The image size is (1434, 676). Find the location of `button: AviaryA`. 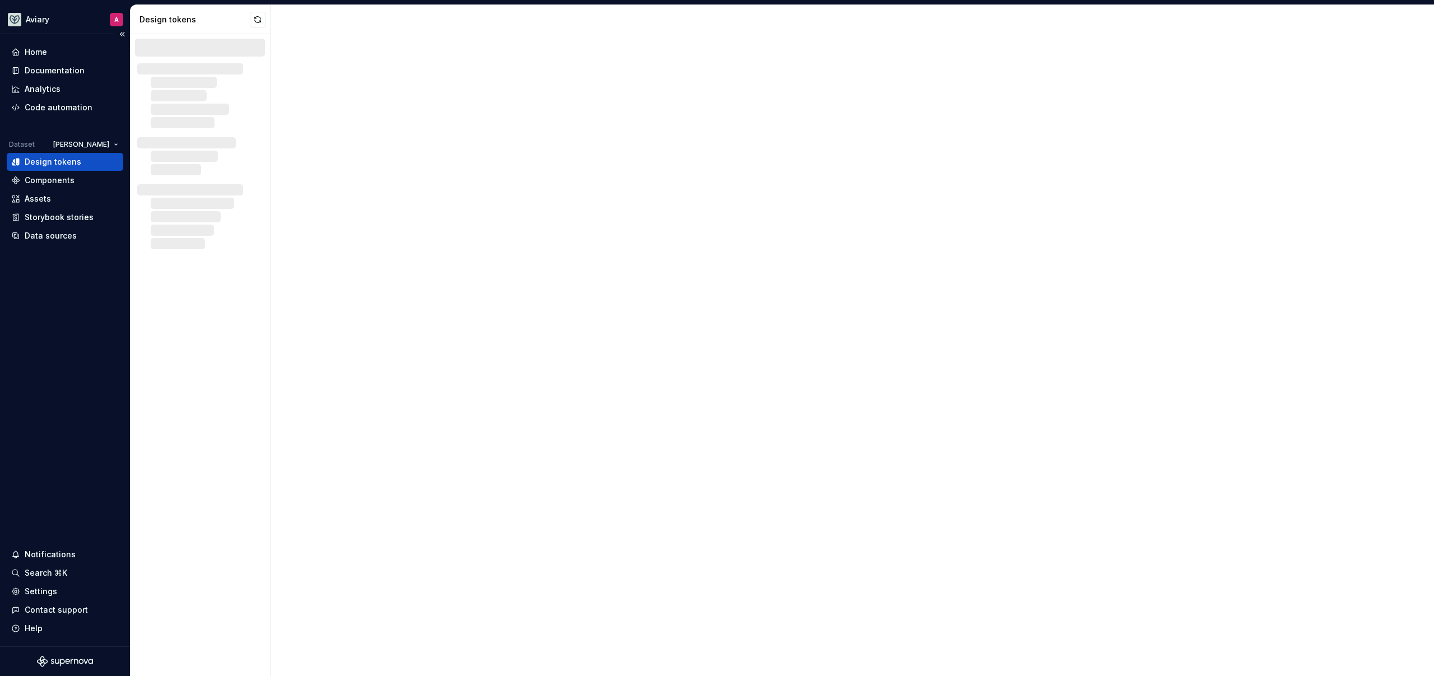

button: AviaryA is located at coordinates (65, 19).